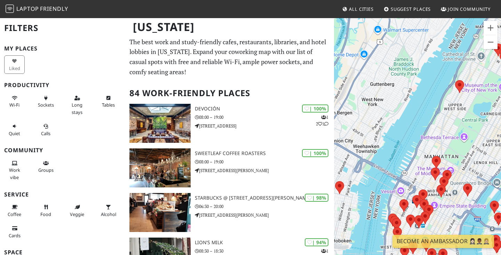  I want to click on span: All Cities, so click(361, 9).